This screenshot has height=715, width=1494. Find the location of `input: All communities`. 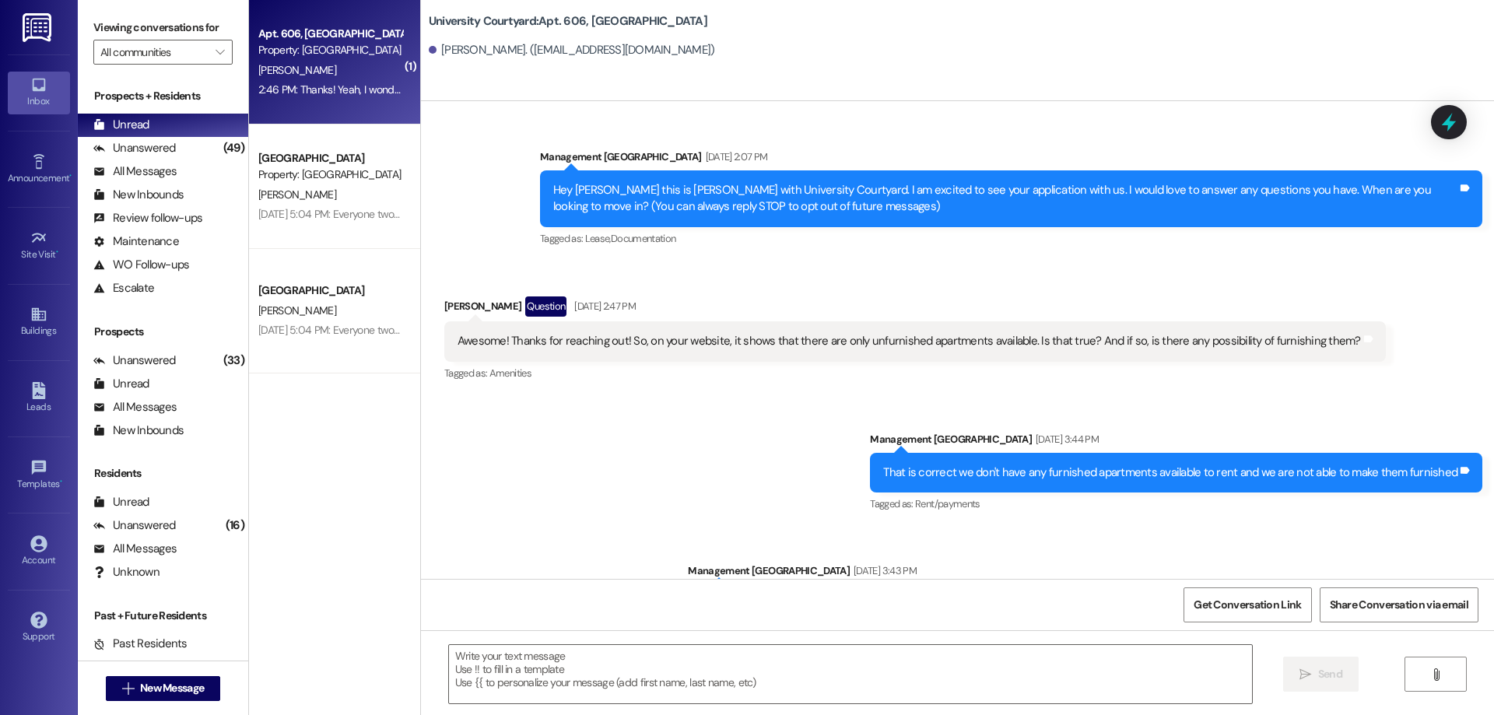

input: All communities is located at coordinates (154, 52).